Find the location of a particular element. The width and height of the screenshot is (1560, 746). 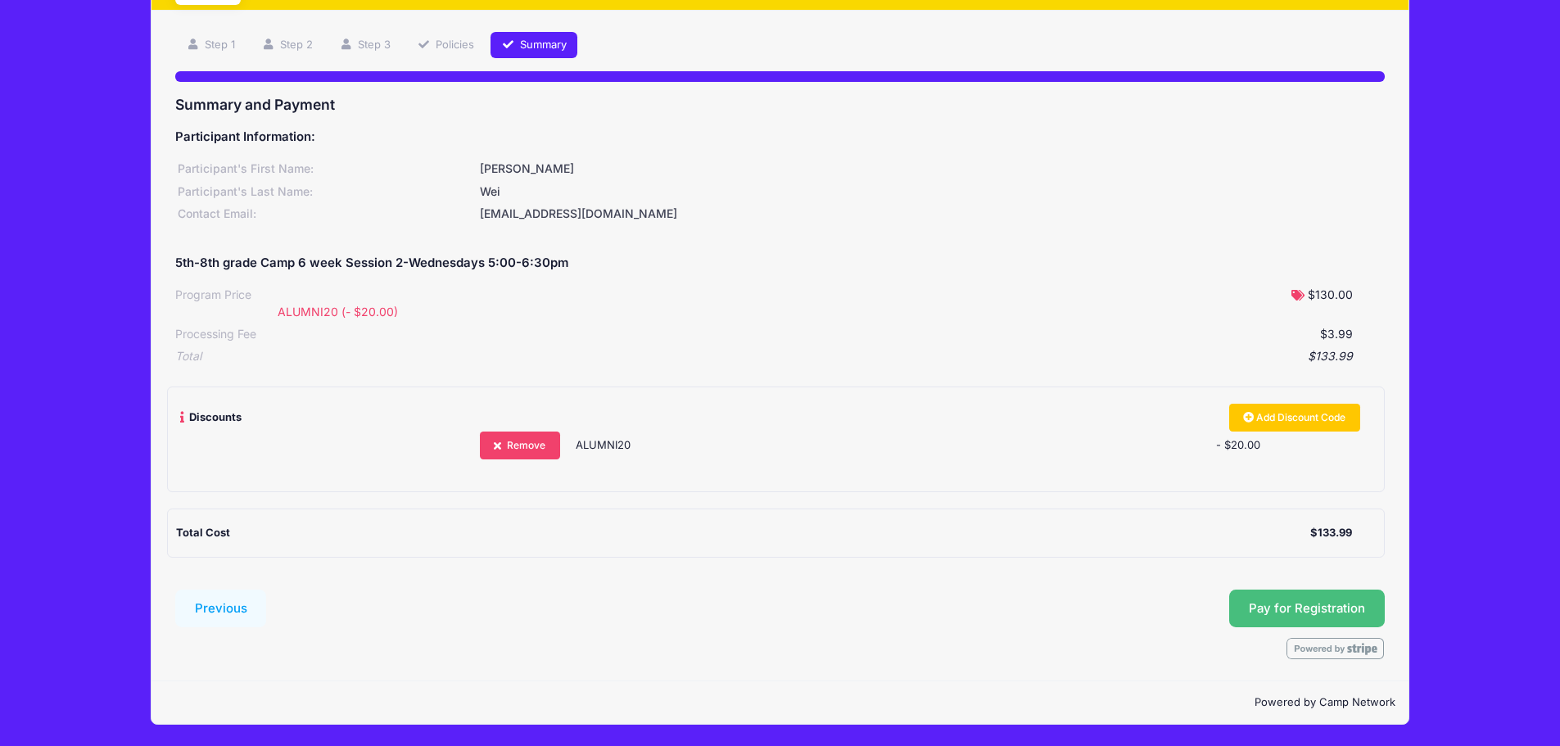

div: Processing Fee is located at coordinates (215, 334).